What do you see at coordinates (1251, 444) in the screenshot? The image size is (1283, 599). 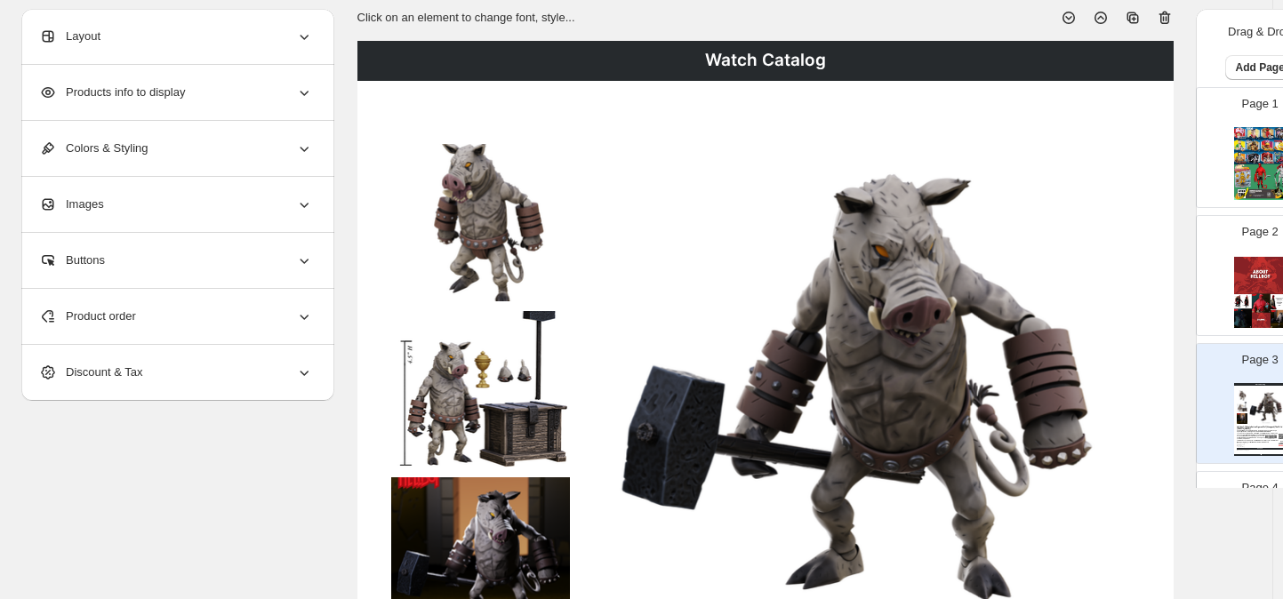 I see `div: SKU: HB0003` at bounding box center [1251, 444].